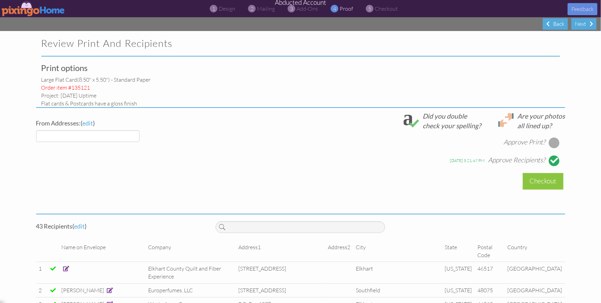 This screenshot has height=303, width=601. Describe the element at coordinates (489, 272) in the screenshot. I see `td: 46517` at that location.